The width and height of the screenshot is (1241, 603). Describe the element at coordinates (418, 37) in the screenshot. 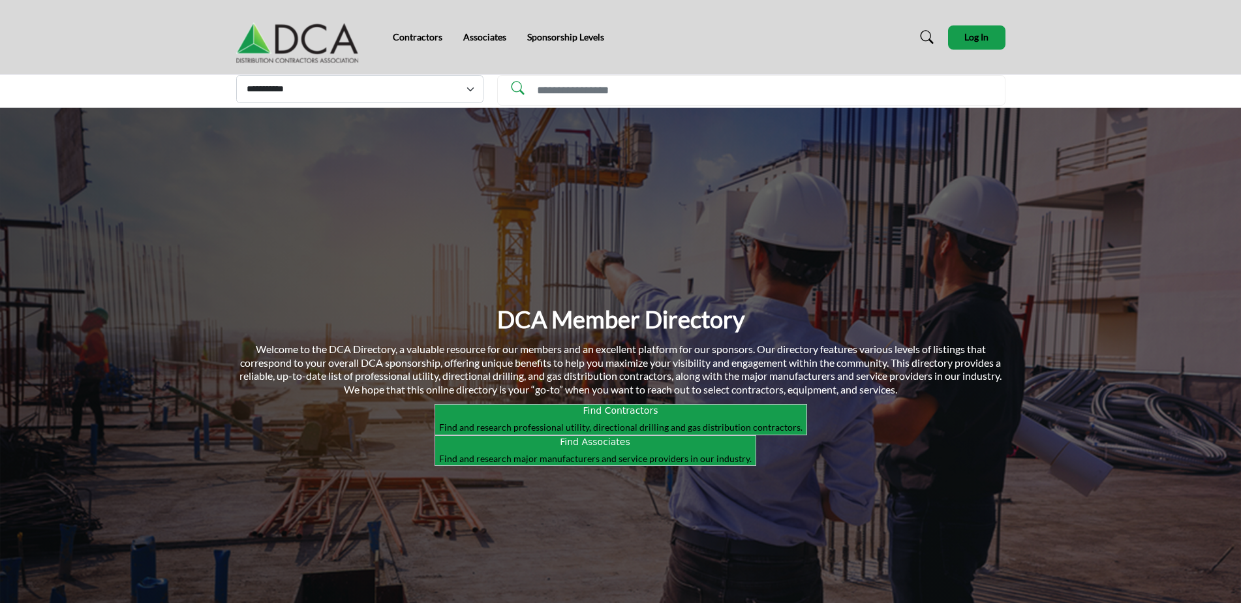

I see `a: Contractors` at that location.